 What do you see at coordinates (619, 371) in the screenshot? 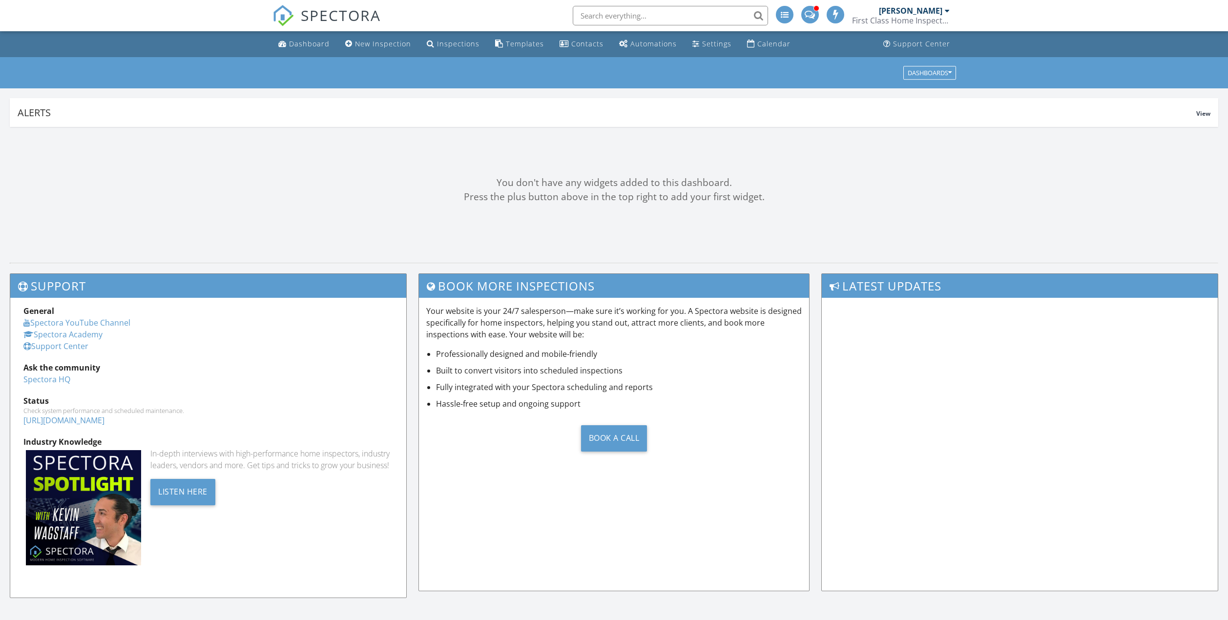
I see `li: Built to convert visitors into scheduled inspections` at bounding box center [619, 371].